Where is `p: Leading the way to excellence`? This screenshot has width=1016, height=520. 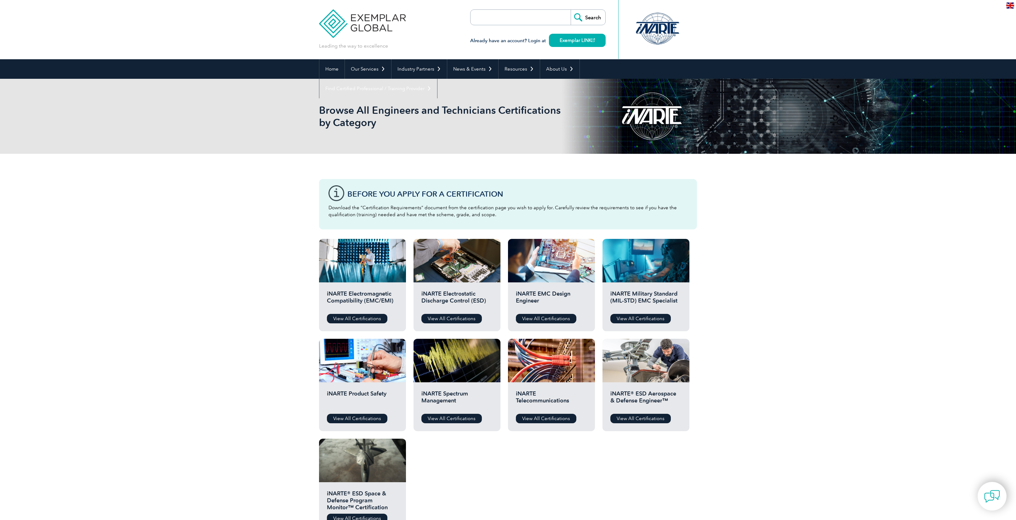 p: Leading the way to excellence is located at coordinates (353, 46).